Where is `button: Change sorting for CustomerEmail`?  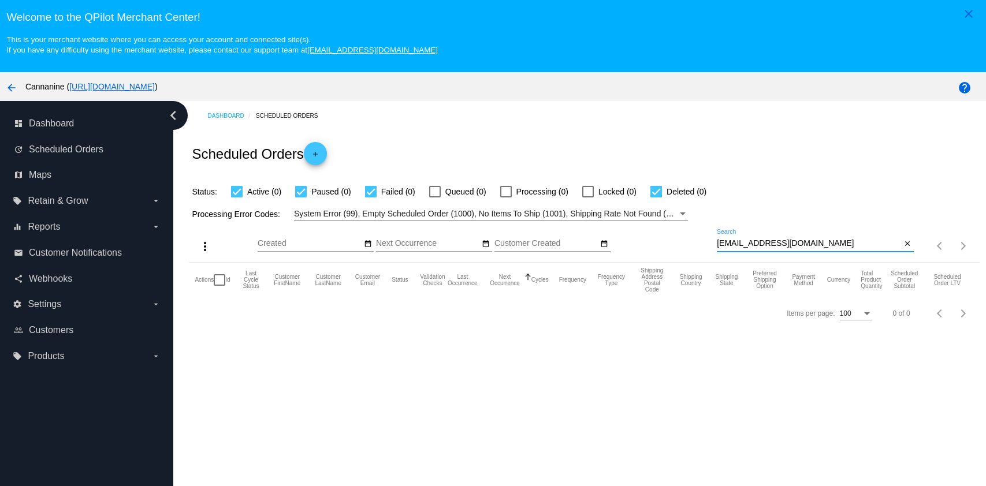
button: Change sorting for CustomerEmail is located at coordinates (368, 280).